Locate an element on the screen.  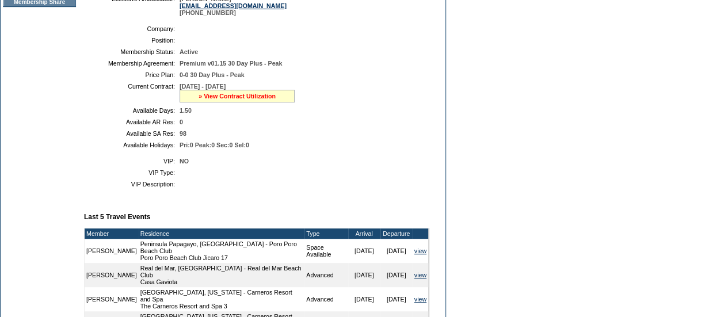
td: Company: is located at coordinates (132, 29).